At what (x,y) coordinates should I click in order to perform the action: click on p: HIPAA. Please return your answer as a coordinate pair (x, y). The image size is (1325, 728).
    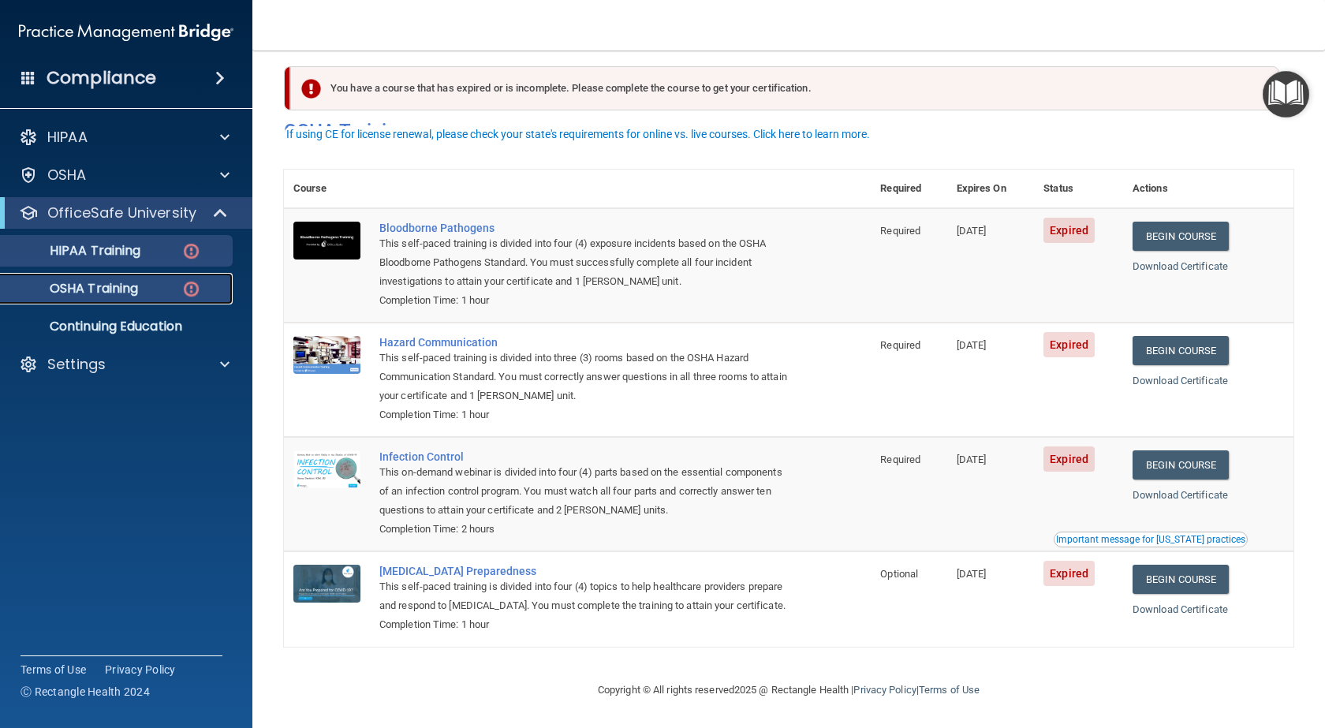
    Looking at the image, I should click on (67, 137).